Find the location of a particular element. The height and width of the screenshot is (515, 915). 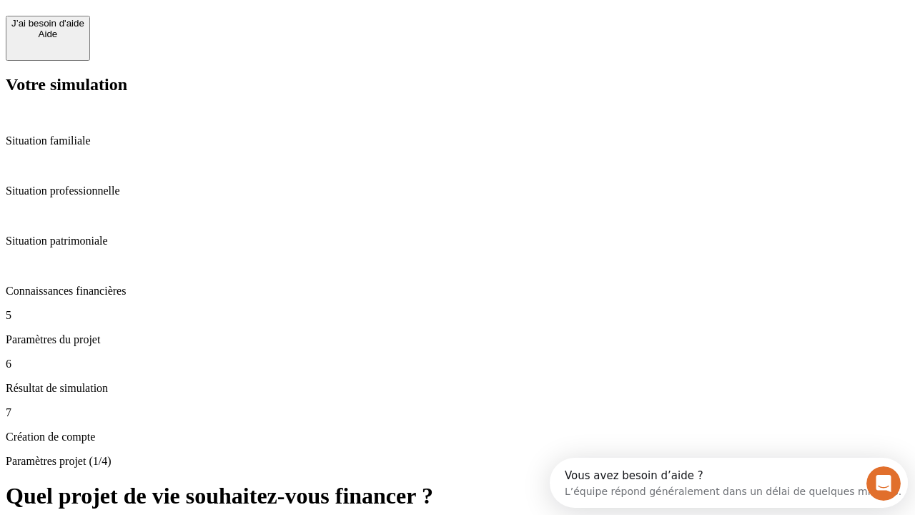

div: J’ai besoin d'aide is located at coordinates (48, 23).